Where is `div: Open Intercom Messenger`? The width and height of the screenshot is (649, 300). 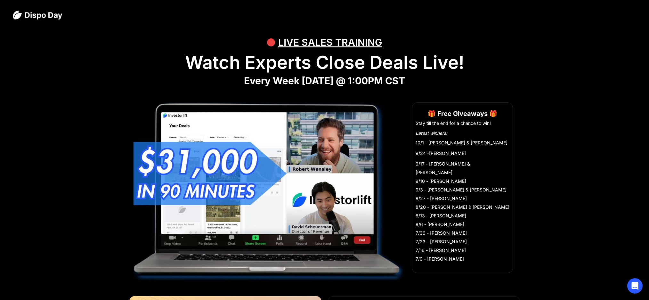 div: Open Intercom Messenger is located at coordinates (635, 286).